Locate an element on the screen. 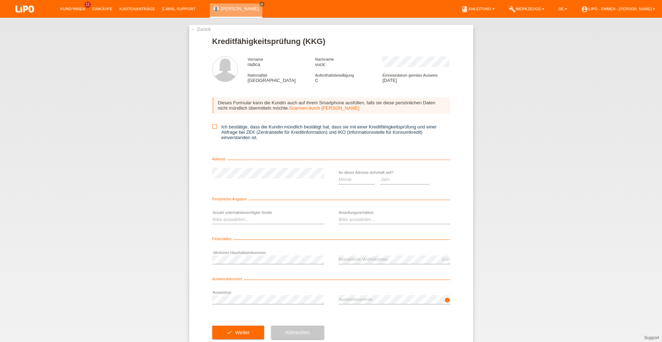 This screenshot has height=342, width=662. i: build is located at coordinates (512, 9).